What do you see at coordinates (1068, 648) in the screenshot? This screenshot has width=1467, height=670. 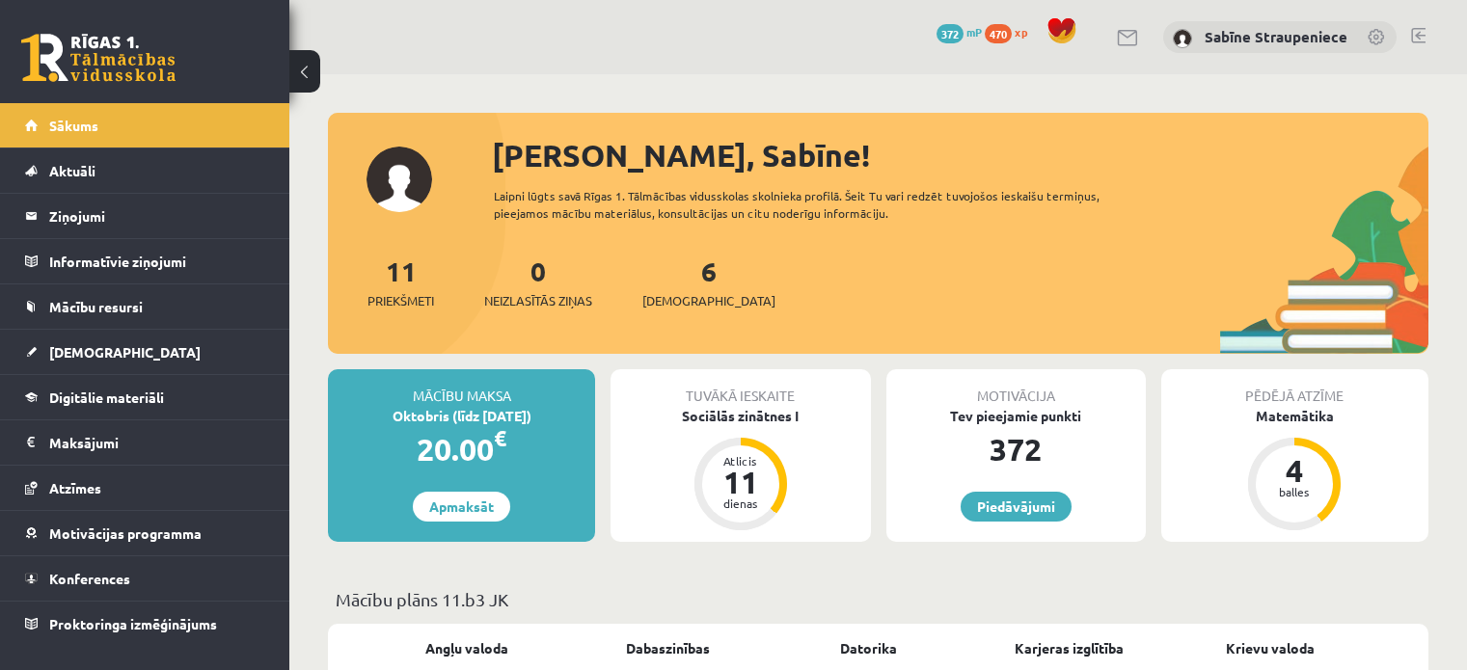 I see `a: Karjeras izglītība` at bounding box center [1068, 648].